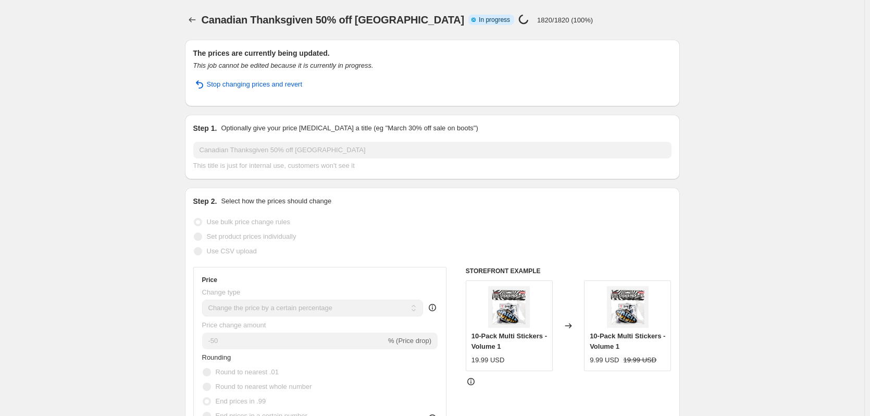 The image size is (870, 416). What do you see at coordinates (249, 221) in the screenshot?
I see `span: Use bulk price change rules` at bounding box center [249, 221].